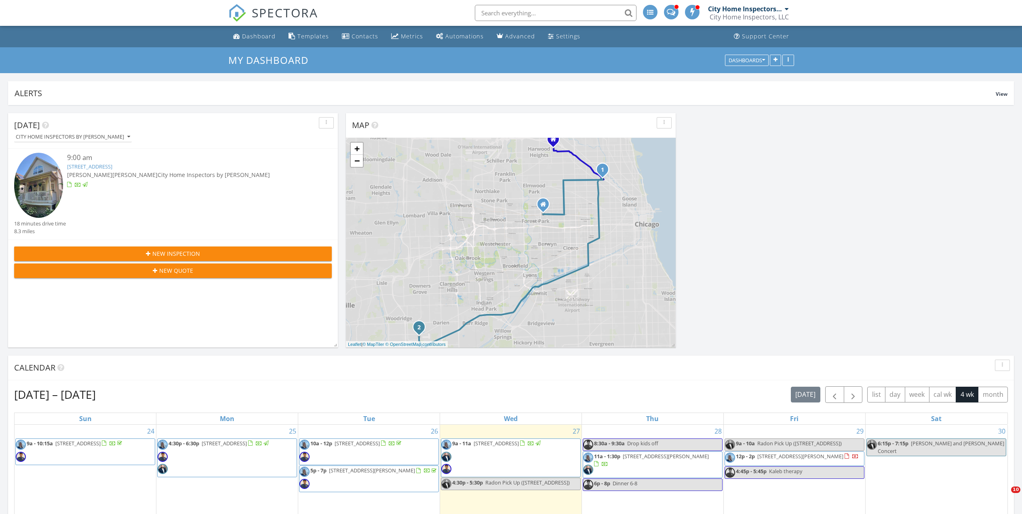 This screenshot has width=1022, height=514. Describe the element at coordinates (357, 161) in the screenshot. I see `a: Zoom out` at that location.